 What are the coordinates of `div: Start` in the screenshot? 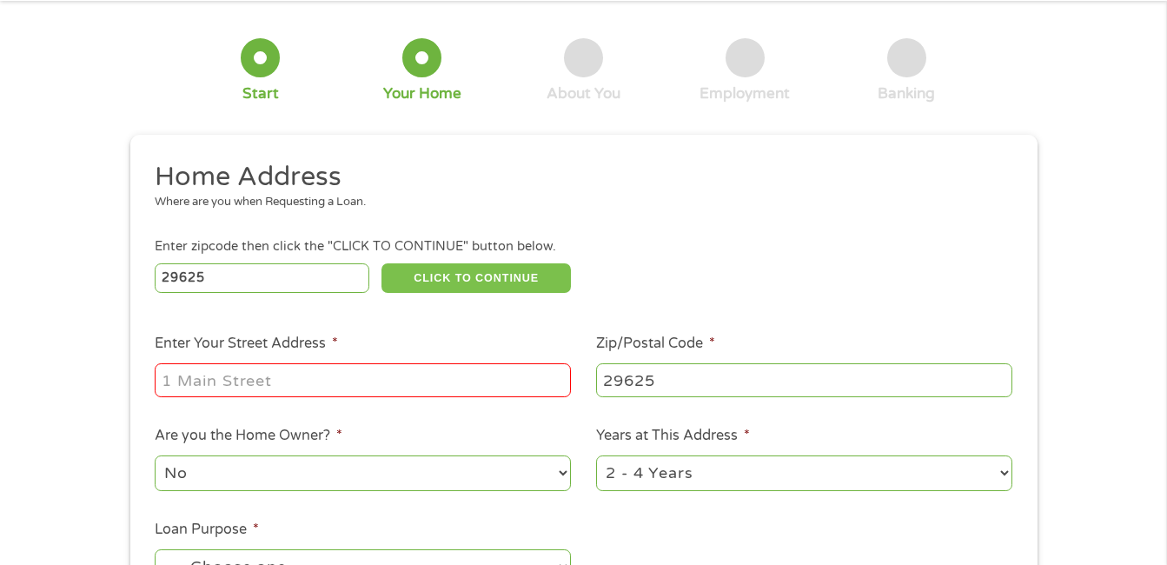 It's located at (261, 94).